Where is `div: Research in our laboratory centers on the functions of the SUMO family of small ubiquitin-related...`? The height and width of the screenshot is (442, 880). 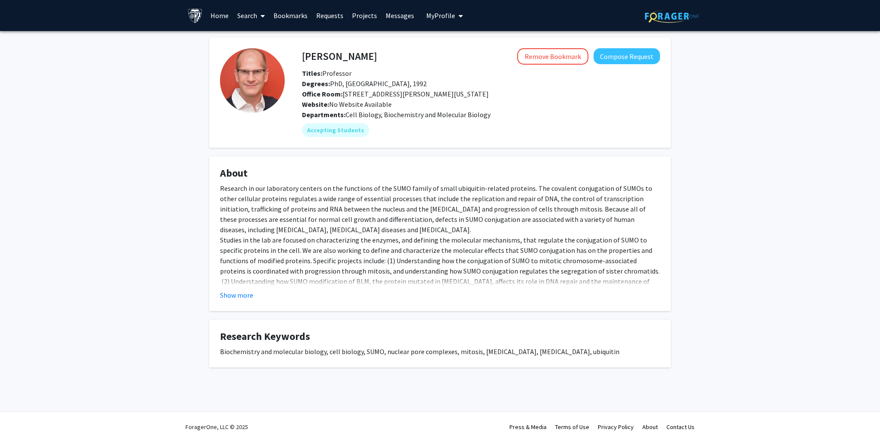
div: Research in our laboratory centers on the functions of the SUMO family of small ubiquitin-related... is located at coordinates (440, 256).